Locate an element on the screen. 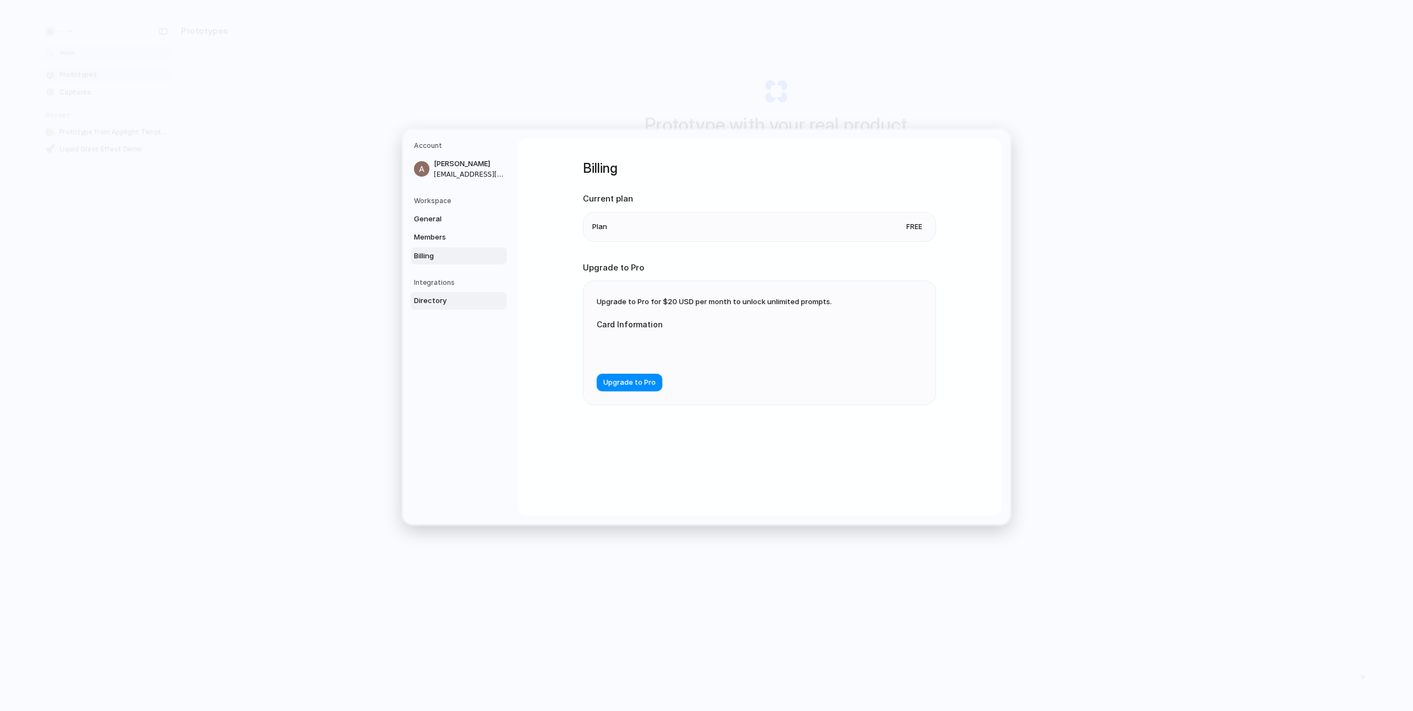  span: Billing is located at coordinates (449, 256).